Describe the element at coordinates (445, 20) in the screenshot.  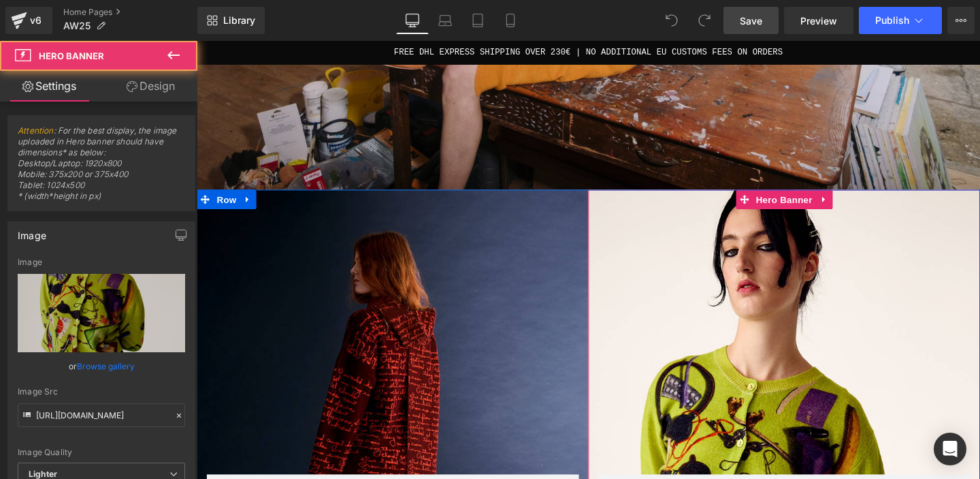
I see `a: Laptop` at that location.